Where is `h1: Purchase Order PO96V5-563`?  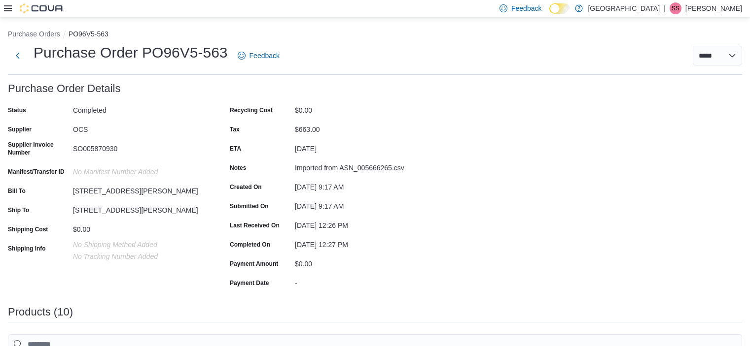
h1: Purchase Order PO96V5-563 is located at coordinates (131, 53).